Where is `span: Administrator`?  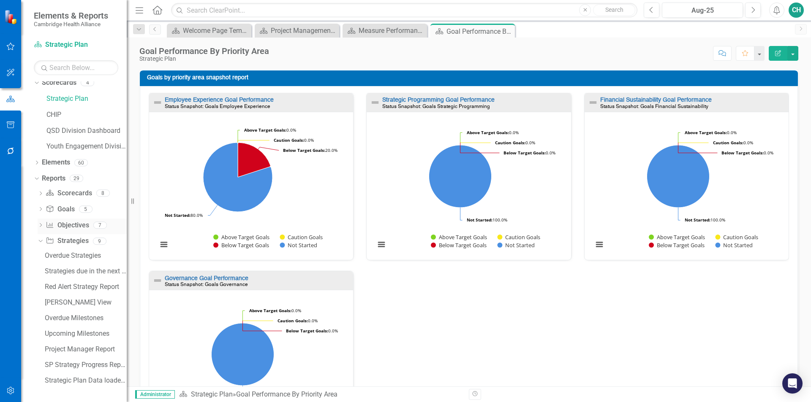 span: Administrator is located at coordinates (155, 395).